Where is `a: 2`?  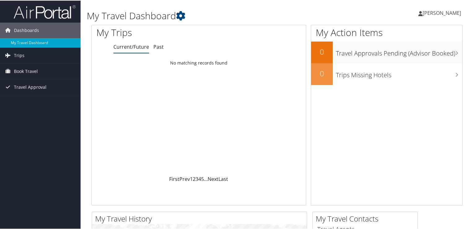 a: 2 is located at coordinates (194, 178).